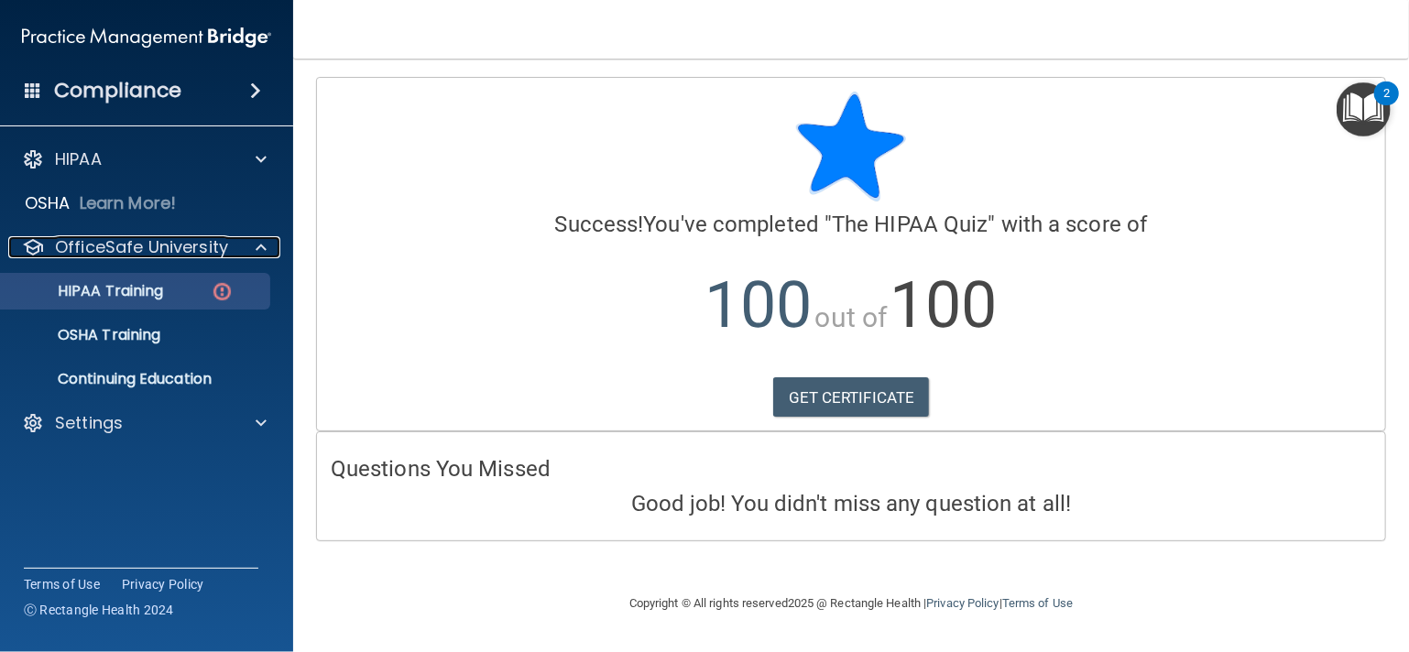 This screenshot has width=1409, height=652. What do you see at coordinates (89, 423) in the screenshot?
I see `p: Settings` at bounding box center [89, 423].